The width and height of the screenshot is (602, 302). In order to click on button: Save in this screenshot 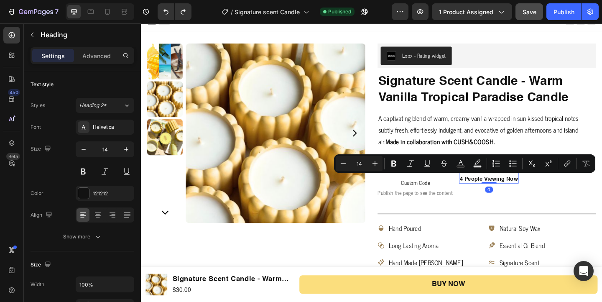, I will do `click(529, 12)`.